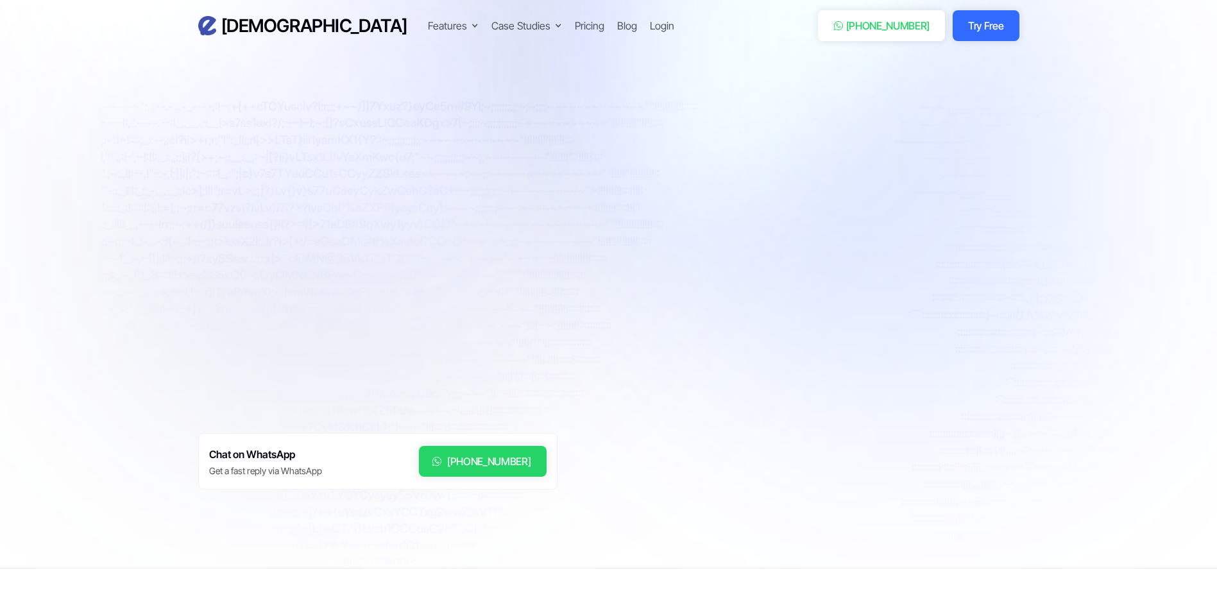 The width and height of the screenshot is (1217, 598). I want to click on a: home, so click(303, 26).